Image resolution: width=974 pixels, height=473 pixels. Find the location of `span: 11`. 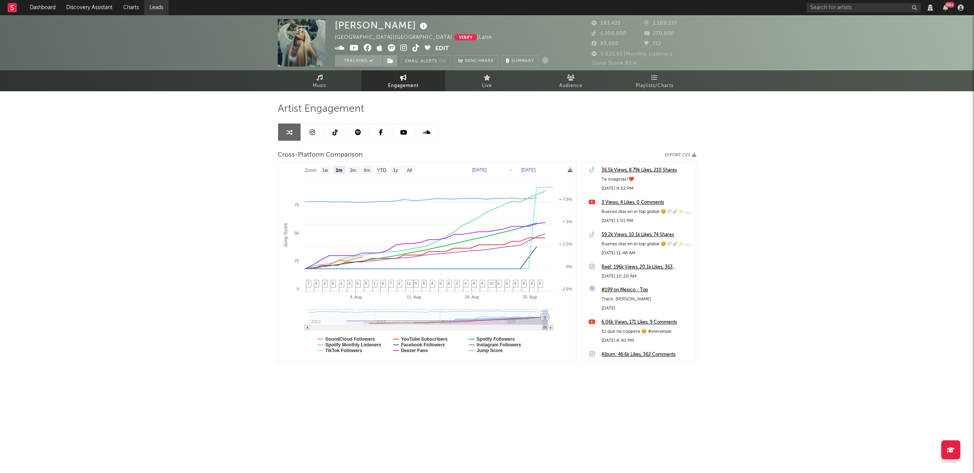

span: 11 is located at coordinates (409, 283).